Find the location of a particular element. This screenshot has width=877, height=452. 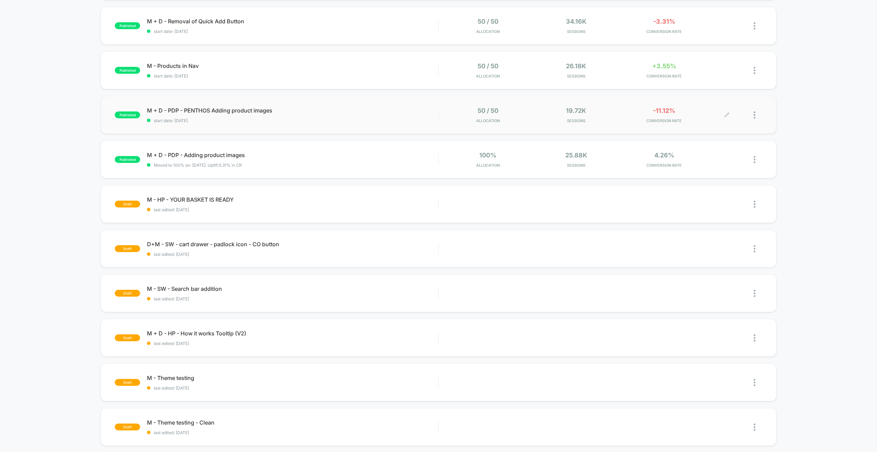

span: M - SW - Search bar addition is located at coordinates (293, 289).